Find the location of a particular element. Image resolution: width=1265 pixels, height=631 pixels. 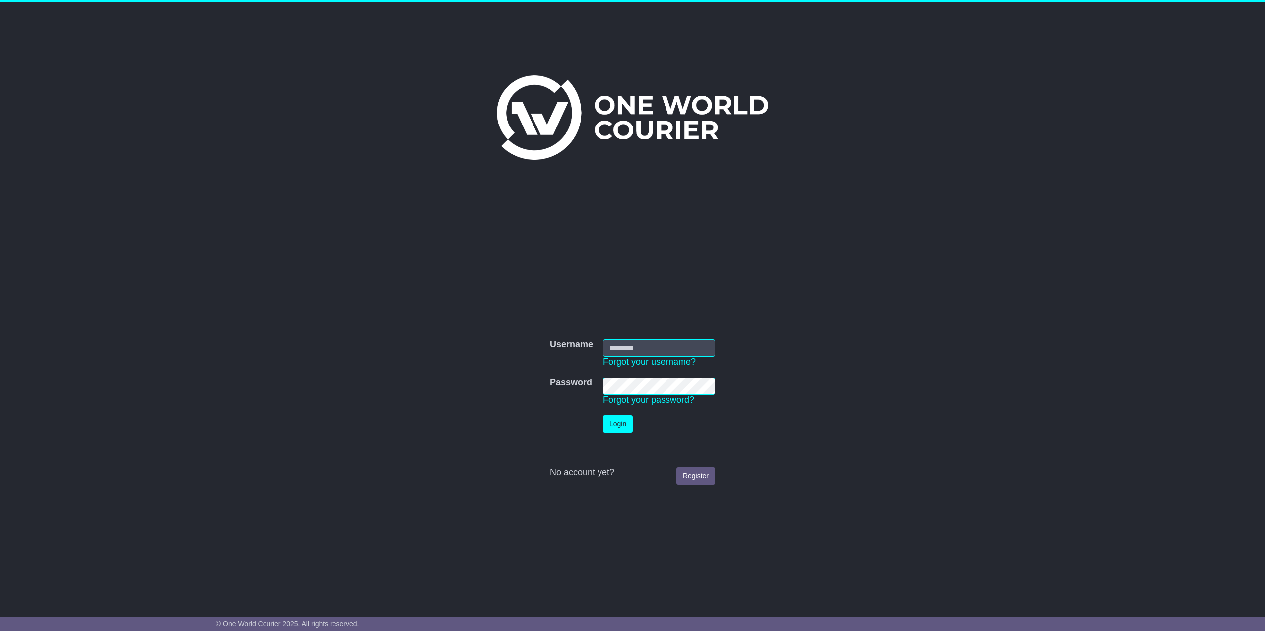

img: One World is located at coordinates (632, 118).